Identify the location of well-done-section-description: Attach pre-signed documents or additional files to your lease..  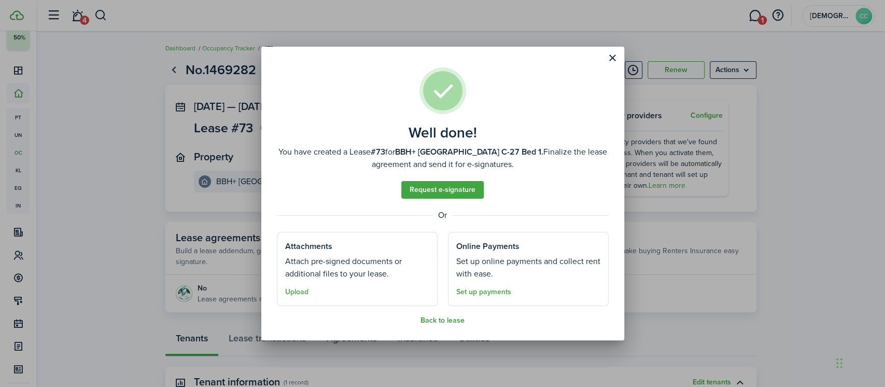
(357, 268).